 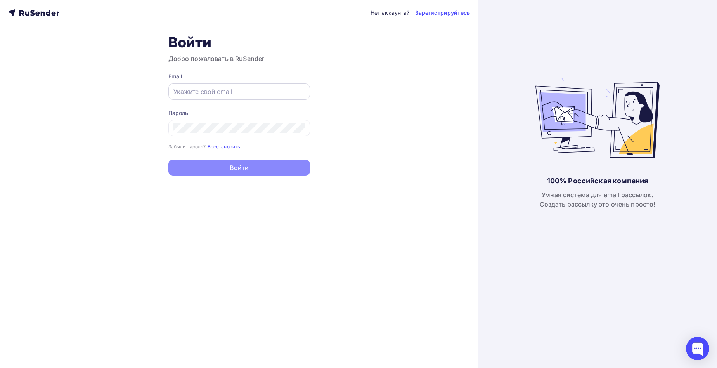 I want to click on h3: Добро пожаловать в RuSender, so click(x=239, y=59).